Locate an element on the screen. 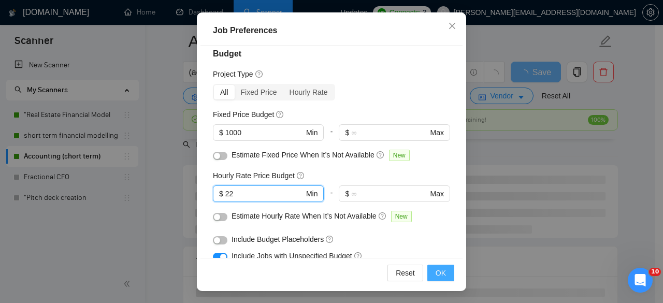 This screenshot has width=663, height=303. span: Include Budget Placeholders is located at coordinates (278, 239).